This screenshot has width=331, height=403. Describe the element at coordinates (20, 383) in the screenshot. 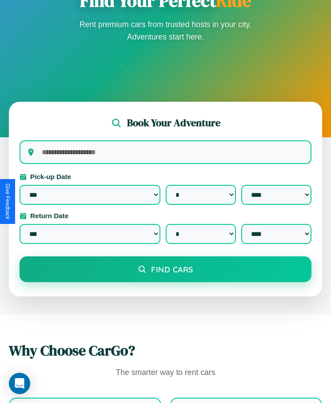

I see `div: Open Intercom Messenger` at that location.